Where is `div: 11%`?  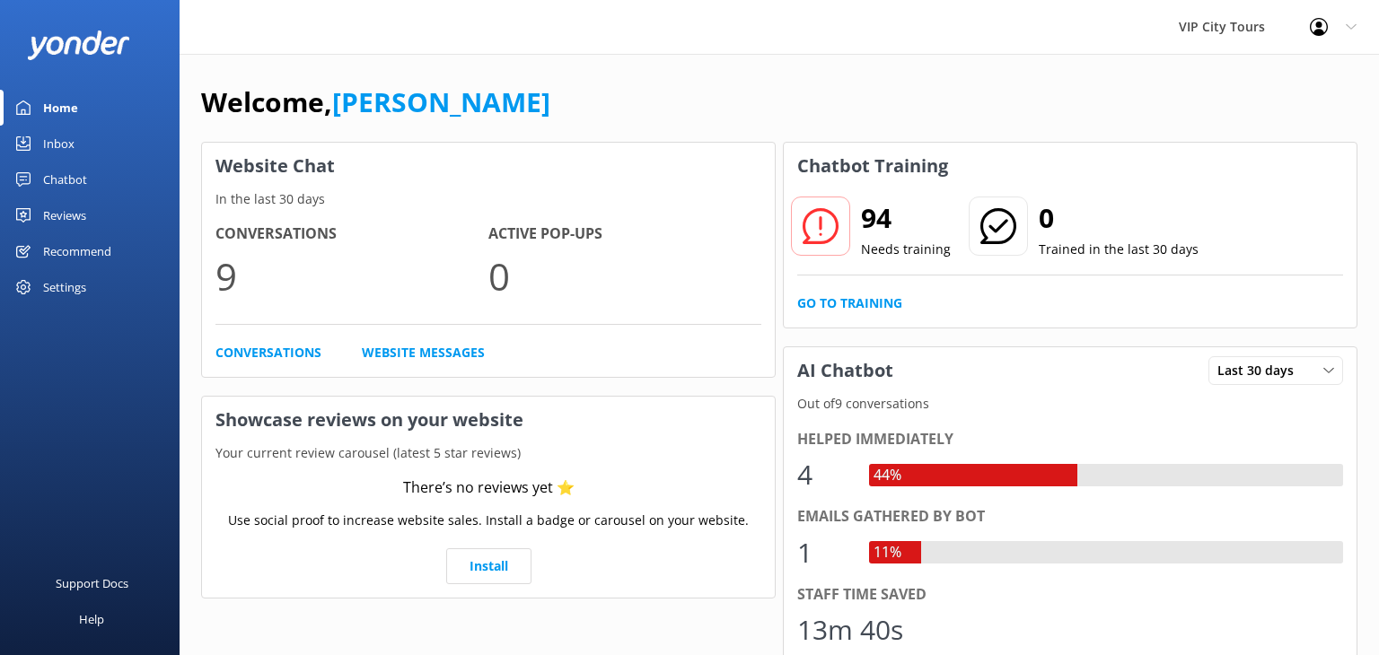
div: 11% is located at coordinates (887, 553).